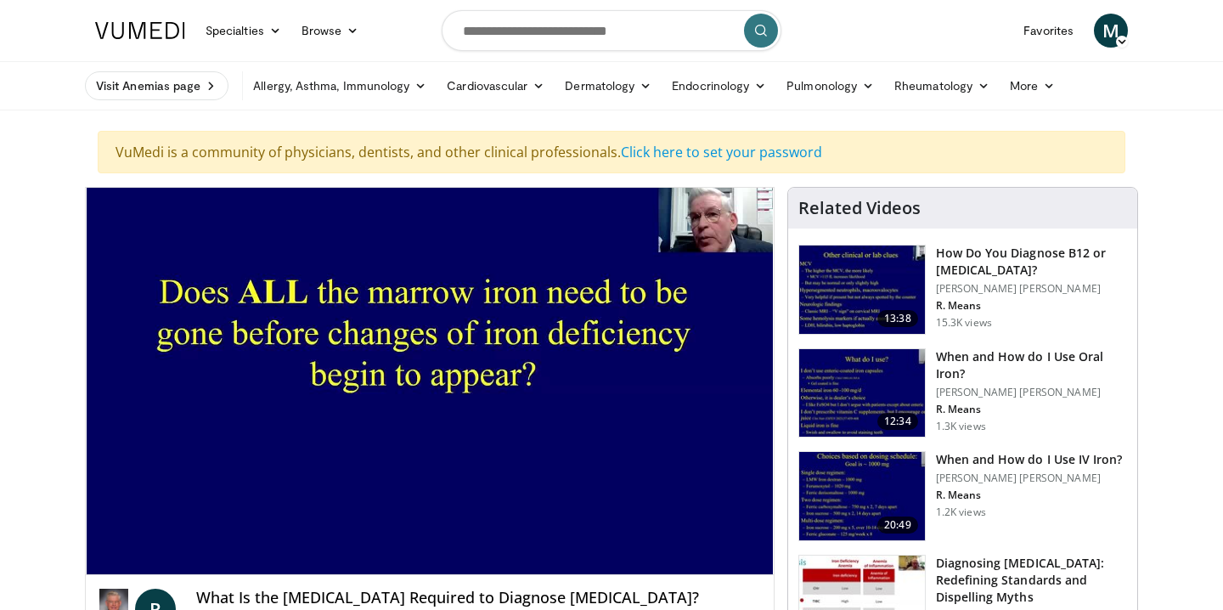 The width and height of the screenshot is (1223, 610). I want to click on span: 12:34, so click(898, 421).